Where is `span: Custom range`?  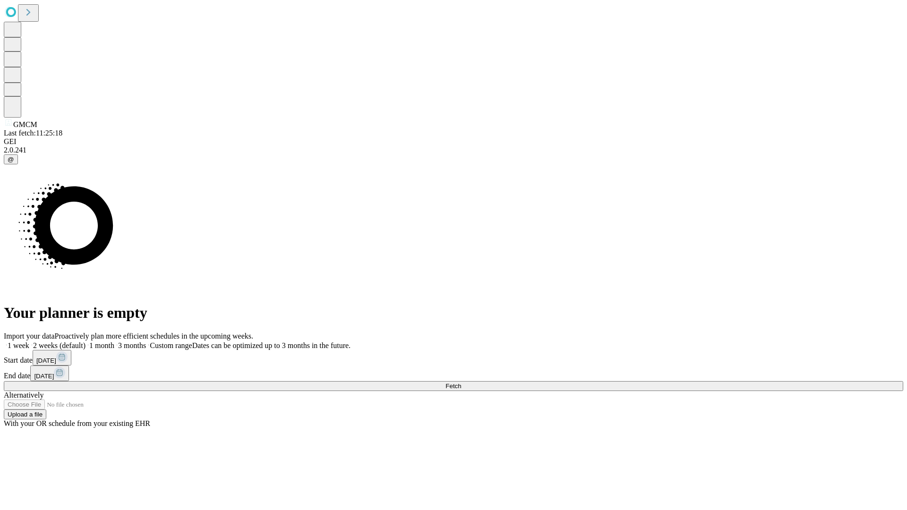
span: Custom range is located at coordinates (170, 345).